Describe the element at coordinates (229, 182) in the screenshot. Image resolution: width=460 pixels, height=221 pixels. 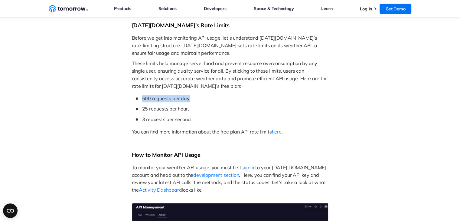
I see `span: . Here, you can find your API key and review your latest API calls, the methods, and the status c...` at that location.